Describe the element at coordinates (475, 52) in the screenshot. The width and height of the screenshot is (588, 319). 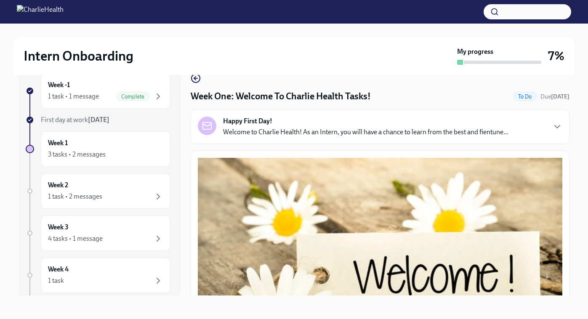
I see `strong: My progress` at that location.